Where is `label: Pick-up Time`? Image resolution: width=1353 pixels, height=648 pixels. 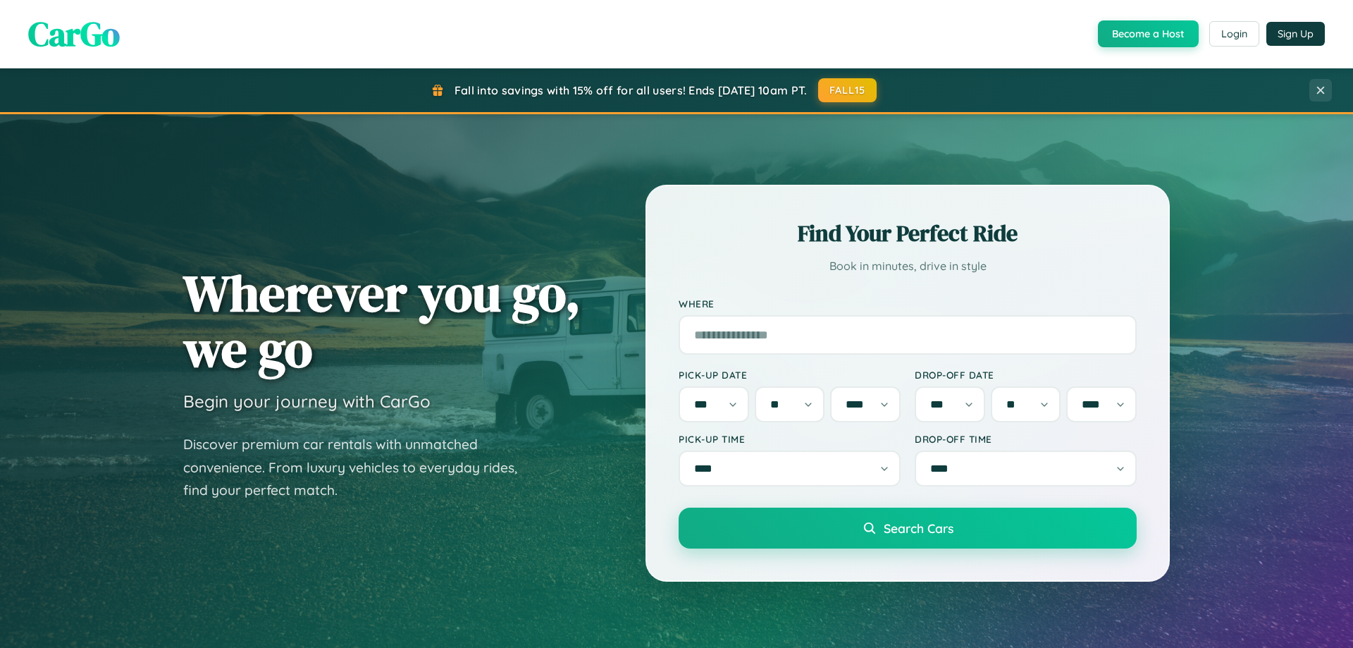 label: Pick-up Time is located at coordinates (789, 438).